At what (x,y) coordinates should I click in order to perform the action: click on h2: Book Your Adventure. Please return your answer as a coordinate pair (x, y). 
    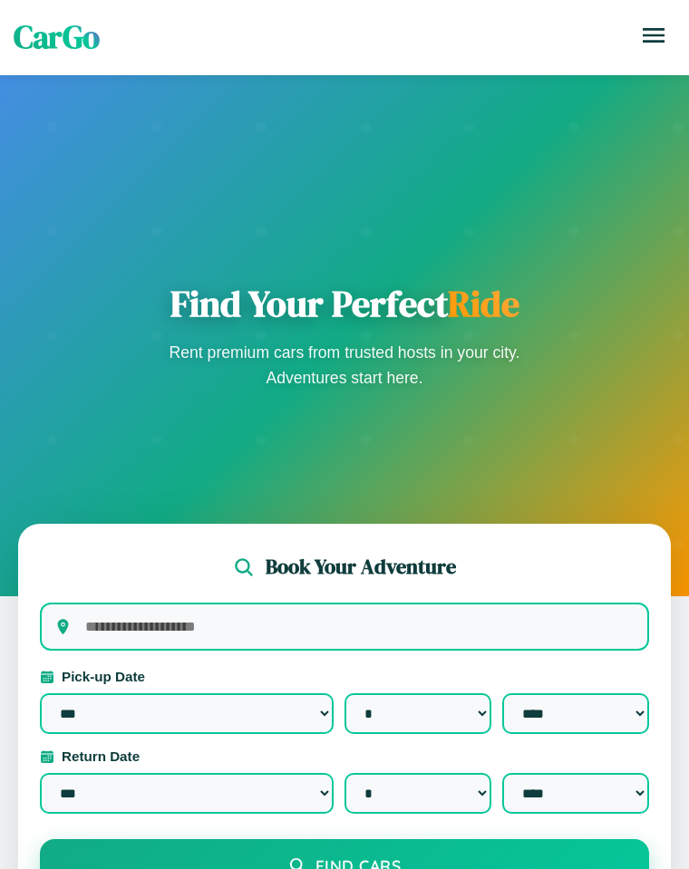
    Looking at the image, I should click on (361, 566).